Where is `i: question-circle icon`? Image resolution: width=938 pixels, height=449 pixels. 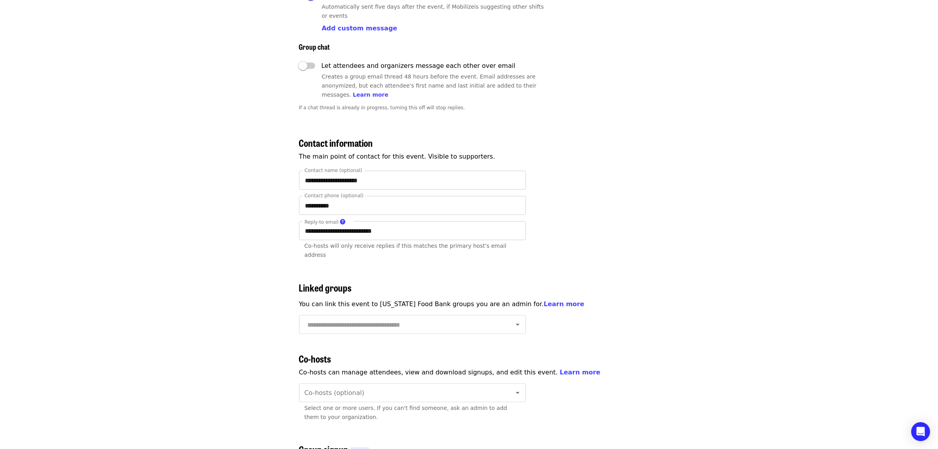 i: question-circle icon is located at coordinates (343, 222).